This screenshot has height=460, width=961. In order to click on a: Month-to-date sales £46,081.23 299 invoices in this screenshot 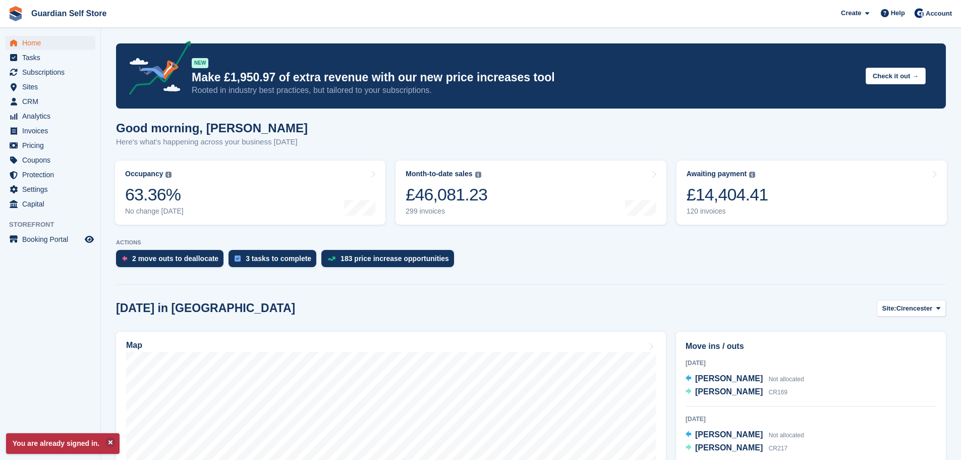, I will do `click(531, 192)`.